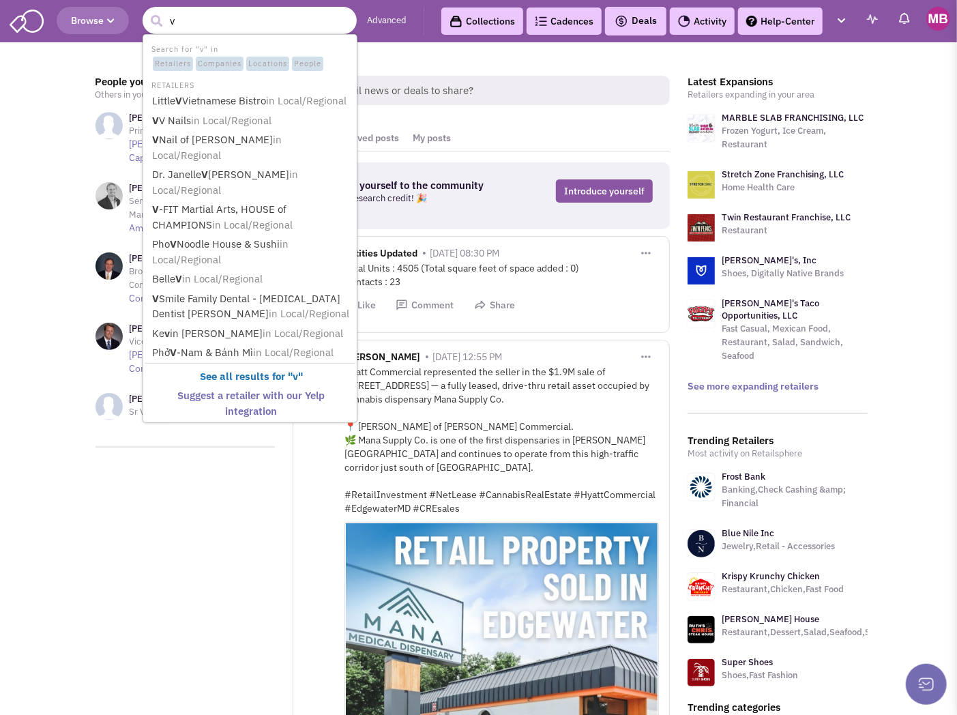 This screenshot has height=715, width=957. I want to click on p: Home Health Care, so click(782, 188).